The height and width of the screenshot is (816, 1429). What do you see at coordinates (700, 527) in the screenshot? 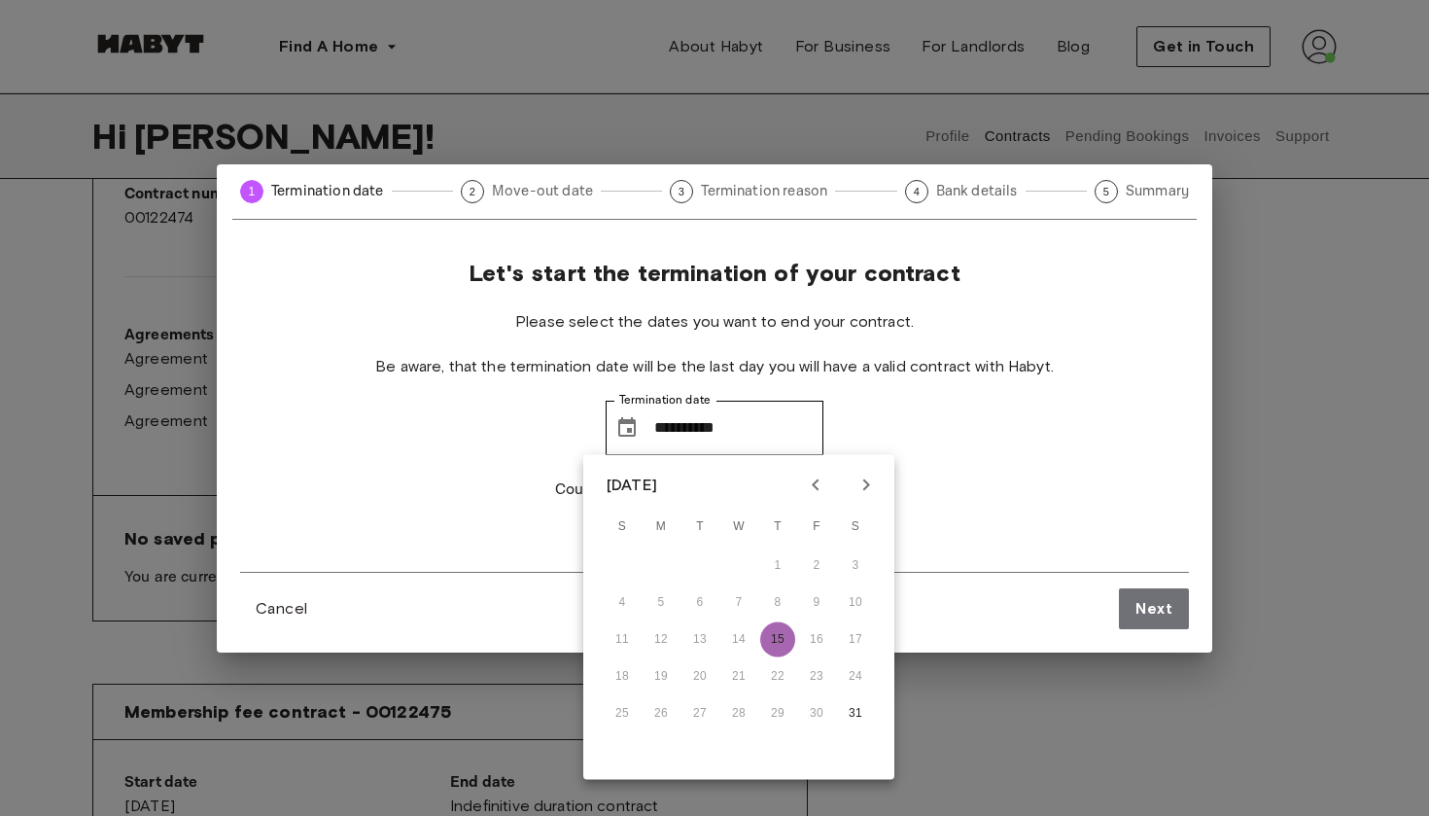
I see `span: Tuesday` at bounding box center [700, 527].